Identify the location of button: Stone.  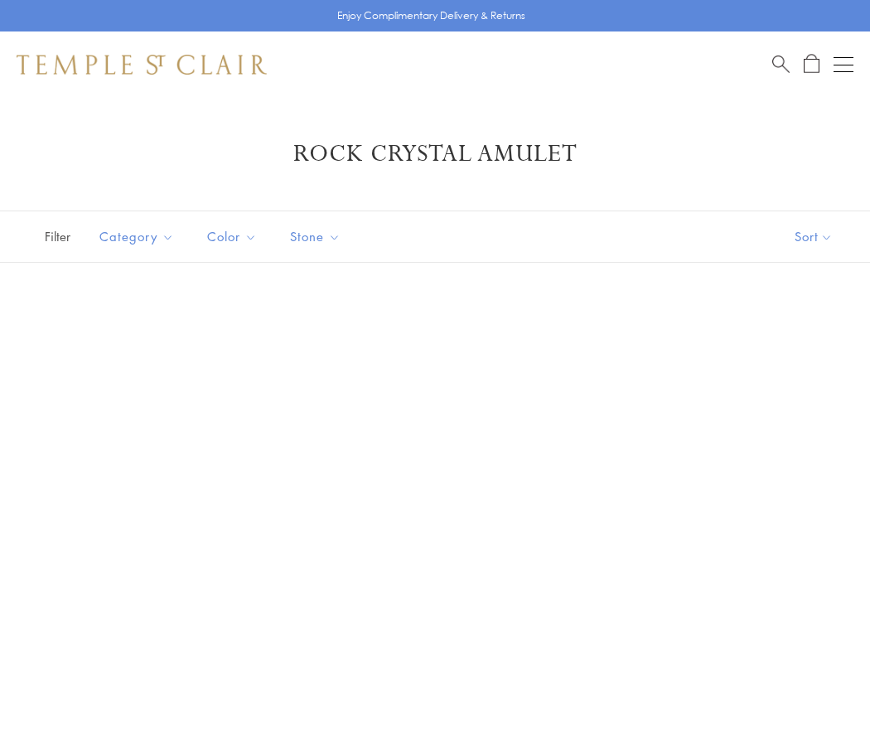
(315, 236).